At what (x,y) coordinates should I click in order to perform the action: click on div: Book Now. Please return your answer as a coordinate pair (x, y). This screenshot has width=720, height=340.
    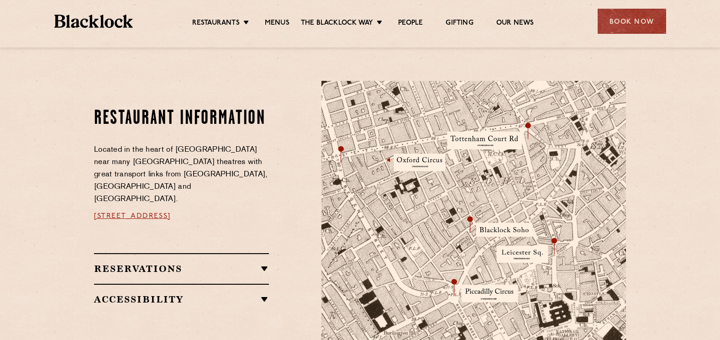
    Looking at the image, I should click on (632, 21).